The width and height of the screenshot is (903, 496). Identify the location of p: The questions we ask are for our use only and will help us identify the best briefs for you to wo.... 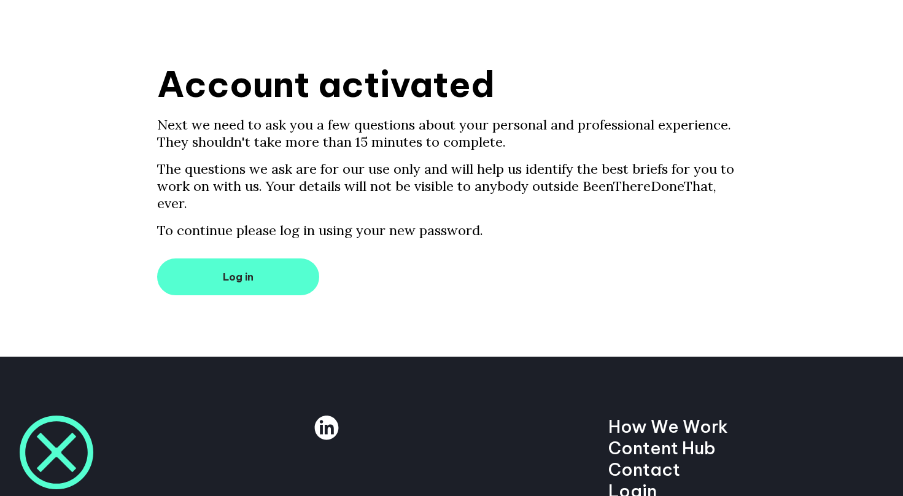
(452, 186).